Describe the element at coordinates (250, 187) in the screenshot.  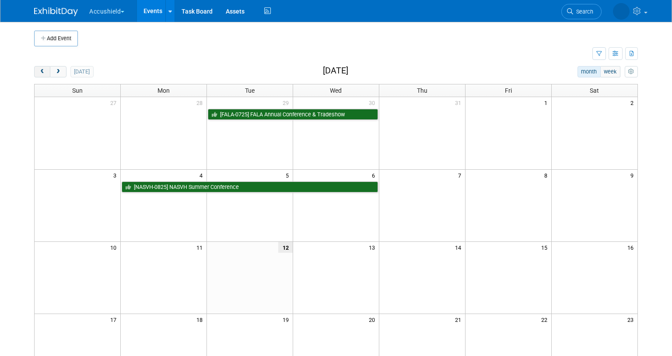
I see `a: [NASVH-0825] NASVH Summer Conference` at that location.